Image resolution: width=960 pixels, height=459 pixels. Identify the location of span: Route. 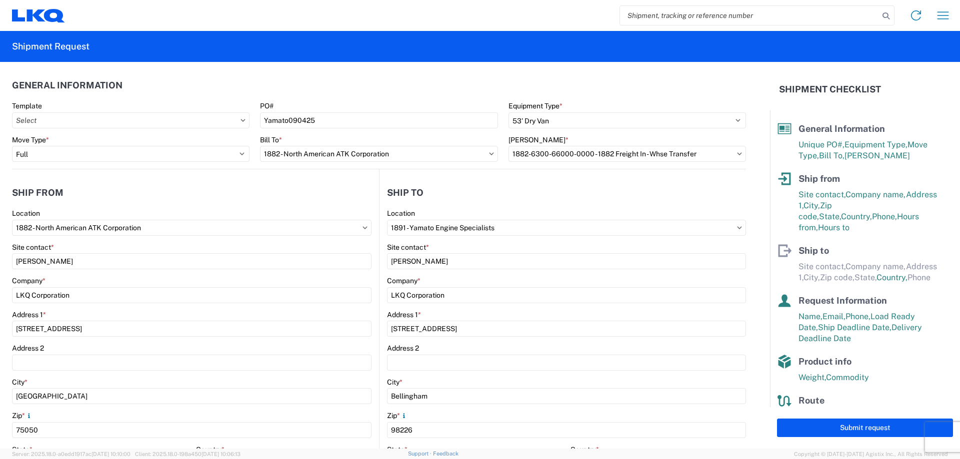
(811, 400).